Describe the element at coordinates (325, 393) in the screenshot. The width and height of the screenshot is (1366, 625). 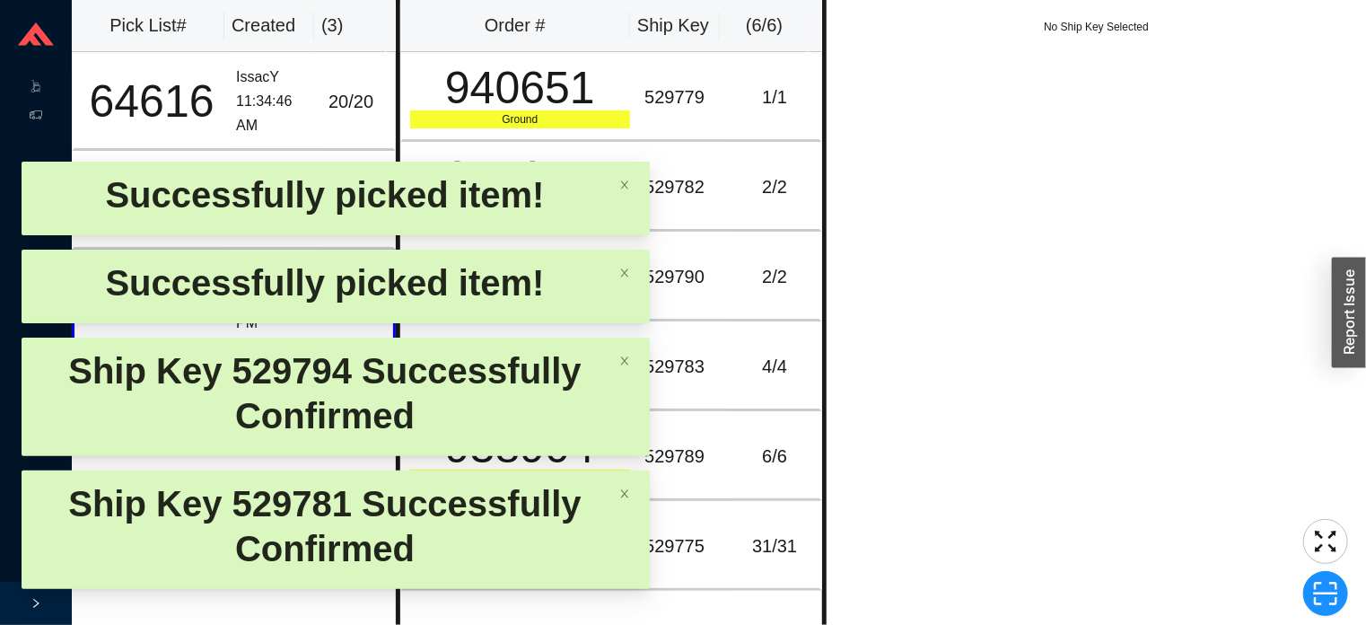
I see `div: Ship Key 529794 Successfully Confirmed` at that location.